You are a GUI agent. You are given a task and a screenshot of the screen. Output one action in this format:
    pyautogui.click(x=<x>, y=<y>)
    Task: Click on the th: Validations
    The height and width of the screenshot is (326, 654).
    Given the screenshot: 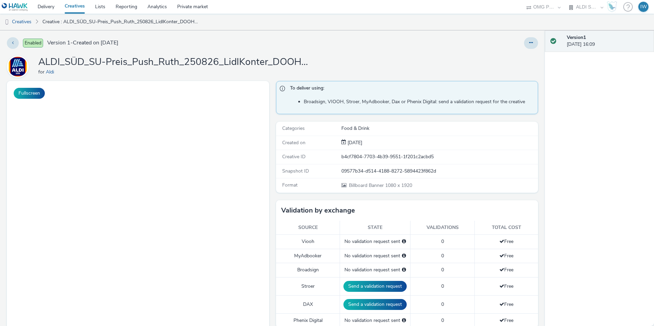 What is the action you would take?
    pyautogui.click(x=443, y=228)
    